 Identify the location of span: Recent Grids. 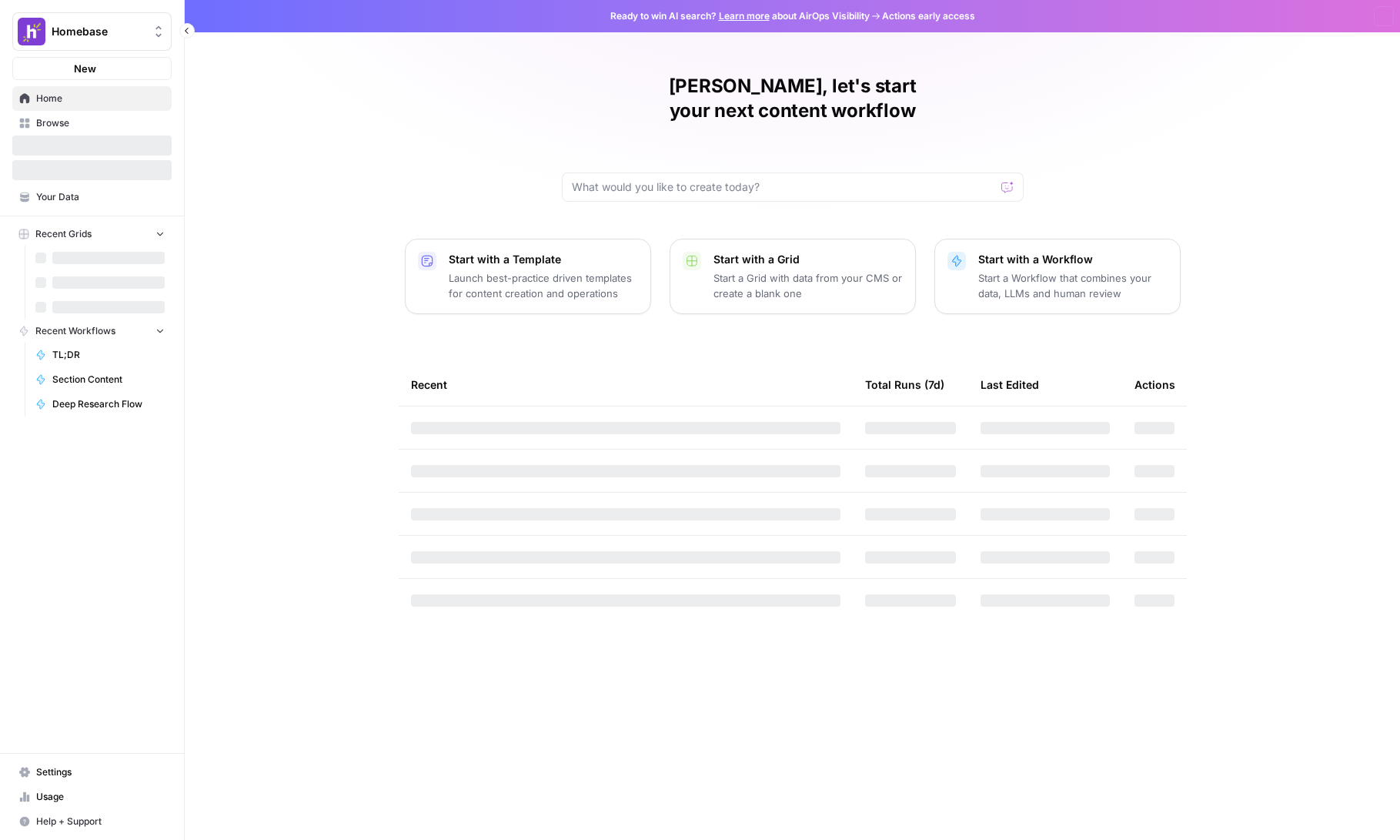
(63, 234).